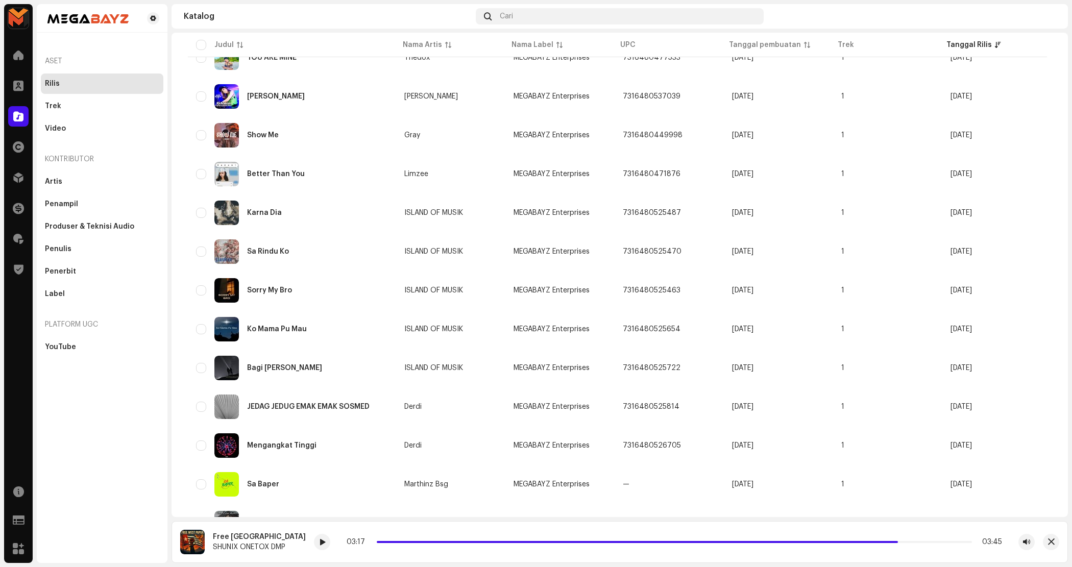  Describe the element at coordinates (18, 18) in the screenshot. I see `img: 33c9722d-ea17-4ee8-9e7d-1db241e9a290` at that location.